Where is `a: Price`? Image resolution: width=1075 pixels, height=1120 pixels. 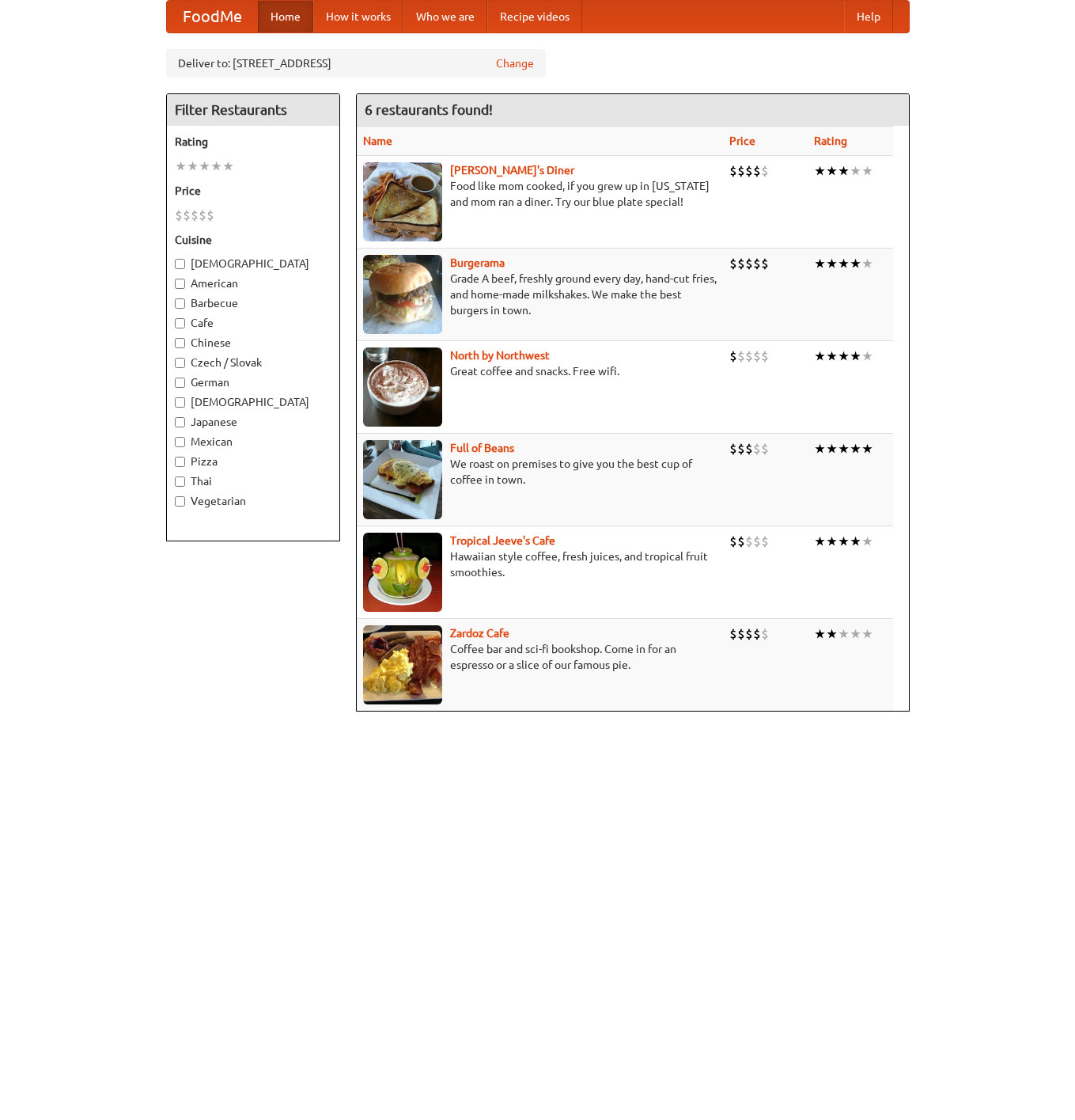
a: Price is located at coordinates (742, 141).